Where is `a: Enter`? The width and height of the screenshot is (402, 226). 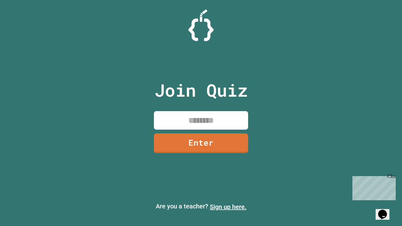
a: Enter is located at coordinates (201, 143).